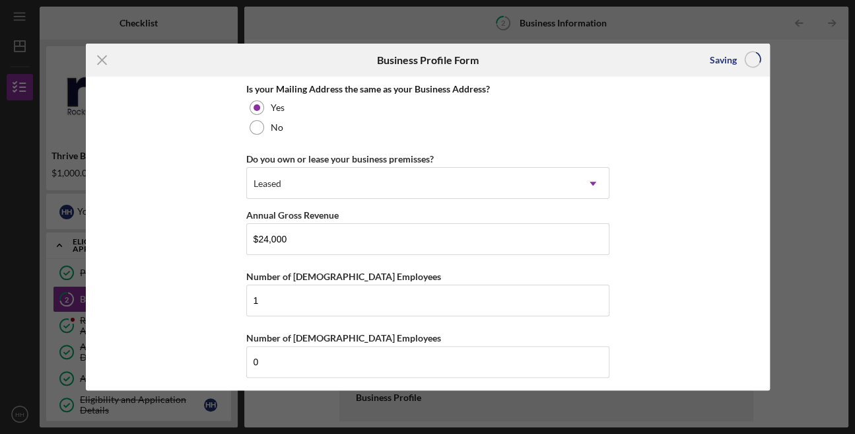 The width and height of the screenshot is (855, 434). I want to click on label: Annual Gross Revenue, so click(292, 215).